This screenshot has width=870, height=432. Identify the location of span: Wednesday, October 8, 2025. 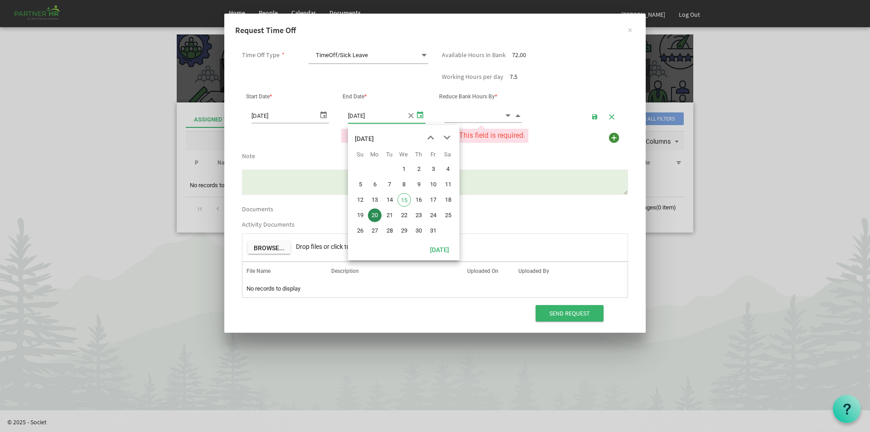
(404, 184).